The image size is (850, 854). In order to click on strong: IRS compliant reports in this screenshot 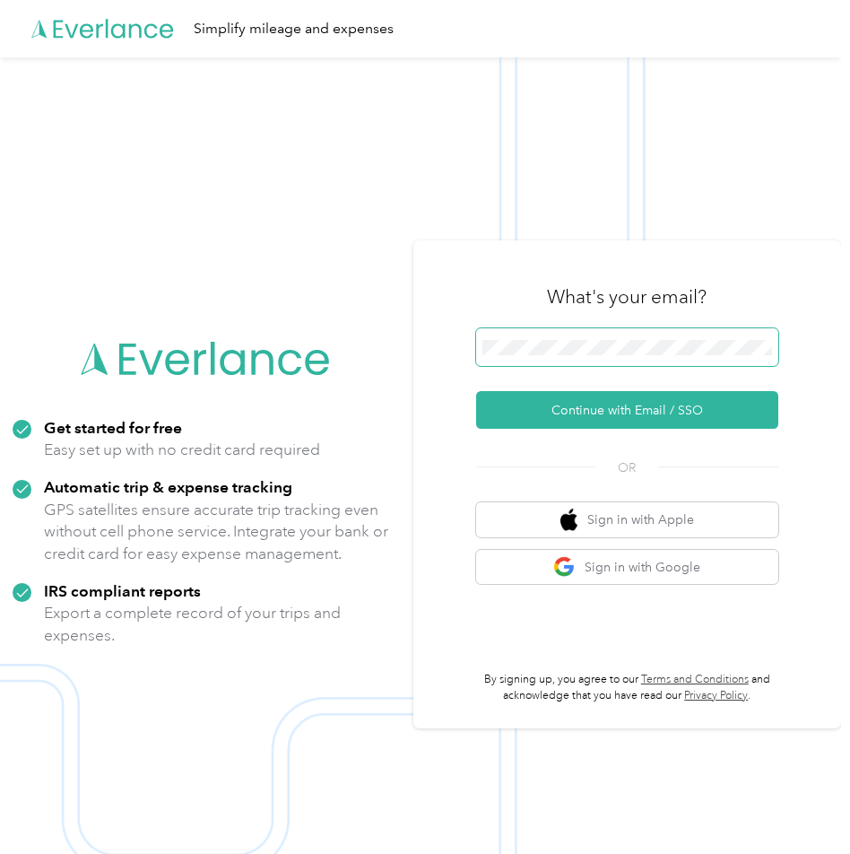, I will do `click(122, 590)`.